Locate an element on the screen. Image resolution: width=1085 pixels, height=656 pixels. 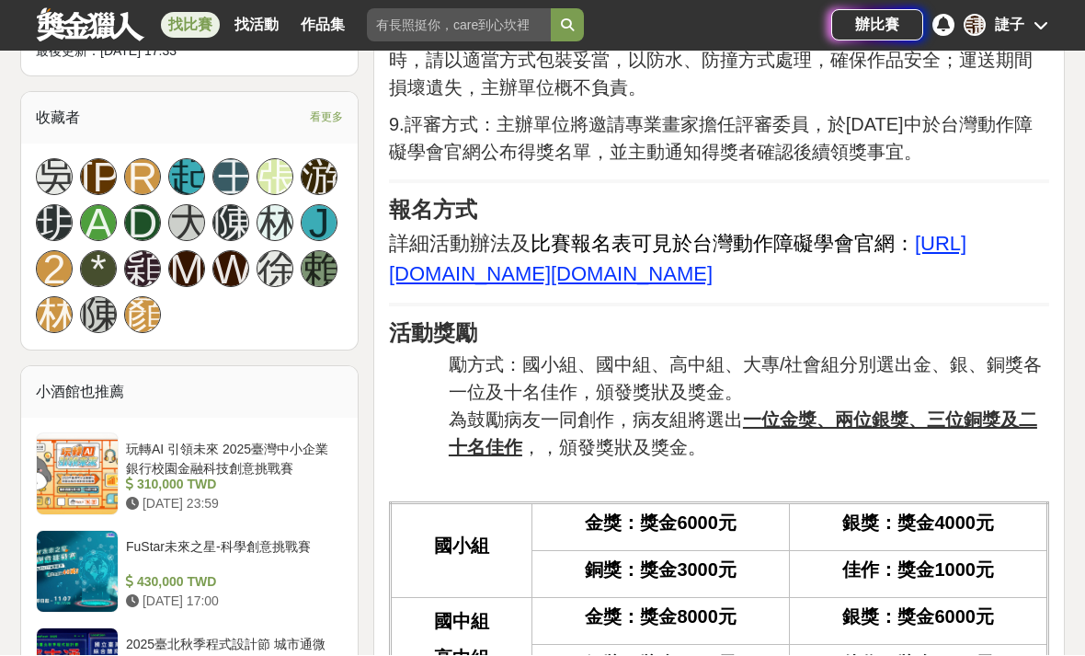
span: 銀獎：獎金4000元 is located at coordinates (918, 523).